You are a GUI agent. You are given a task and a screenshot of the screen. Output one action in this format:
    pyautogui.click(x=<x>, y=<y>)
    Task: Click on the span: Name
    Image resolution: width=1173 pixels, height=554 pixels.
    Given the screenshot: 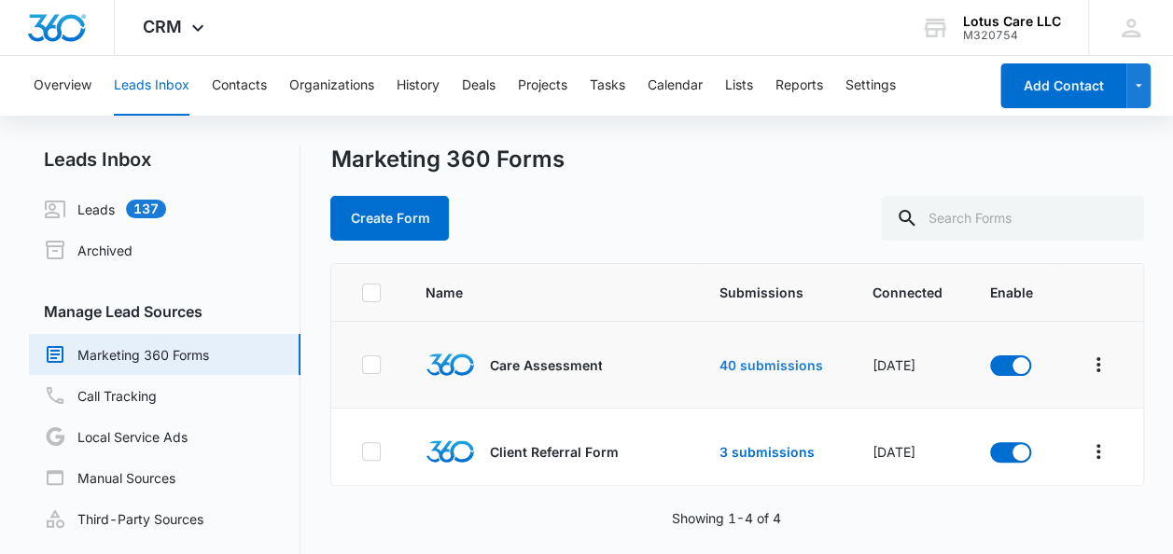 What is the action you would take?
    pyautogui.click(x=524, y=292)
    